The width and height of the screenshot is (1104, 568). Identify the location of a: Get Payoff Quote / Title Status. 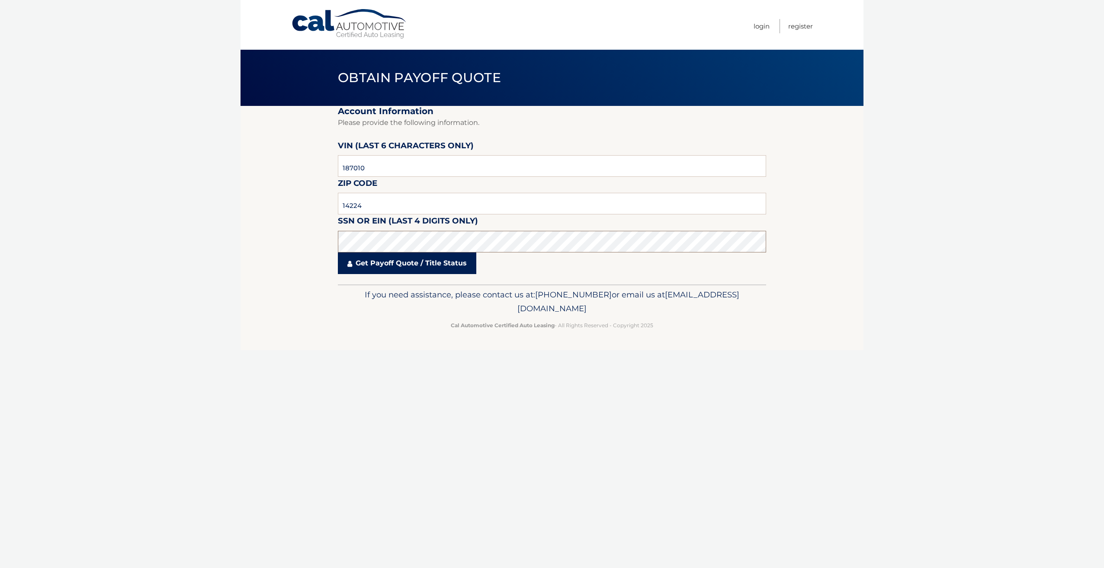
(407, 263).